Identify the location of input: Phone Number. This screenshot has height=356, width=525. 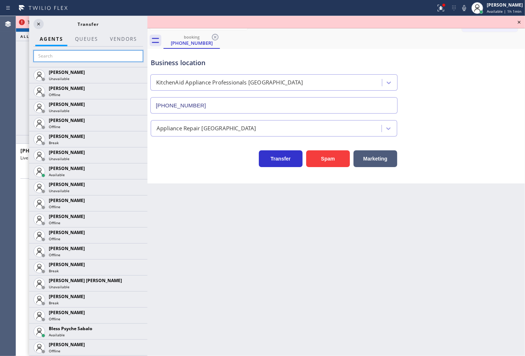
(274, 105).